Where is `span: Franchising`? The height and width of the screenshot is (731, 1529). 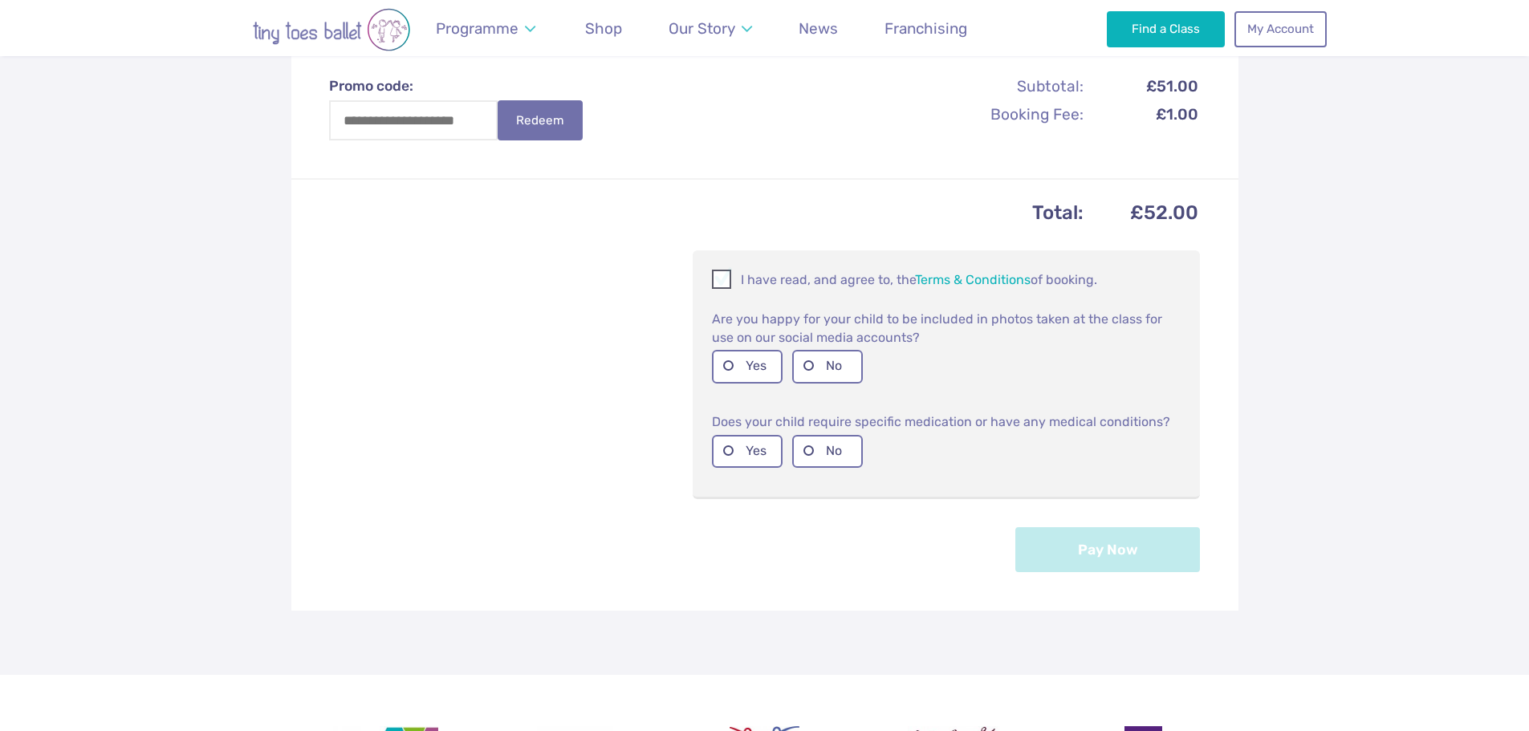
span: Franchising is located at coordinates (926, 28).